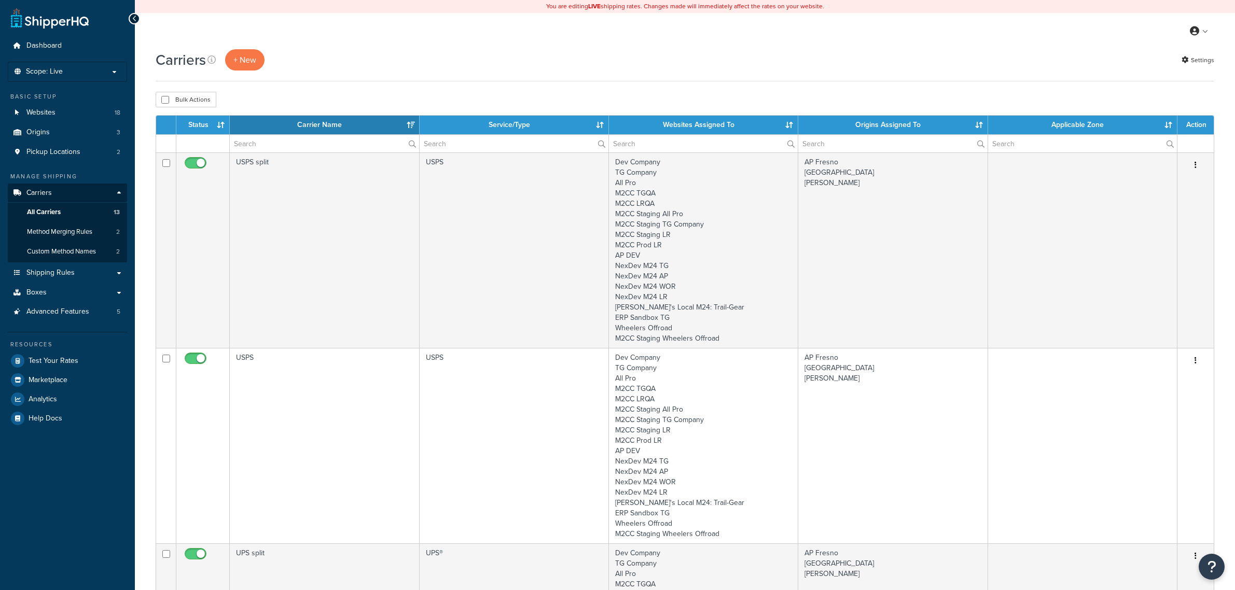 The height and width of the screenshot is (590, 1235). I want to click on th: Status: activate to sort column ascending, so click(203, 125).